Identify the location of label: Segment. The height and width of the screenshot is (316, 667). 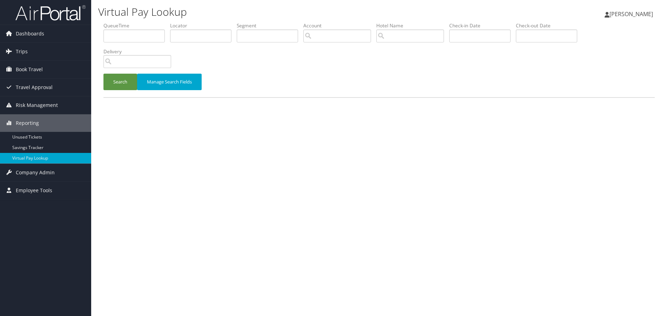
(270, 26).